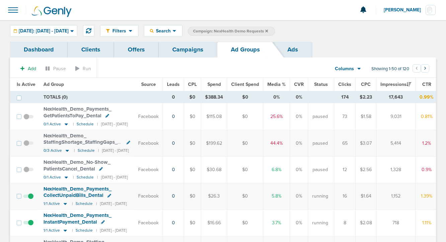 This screenshot has width=446, height=242. I want to click on td: $1.58, so click(366, 117).